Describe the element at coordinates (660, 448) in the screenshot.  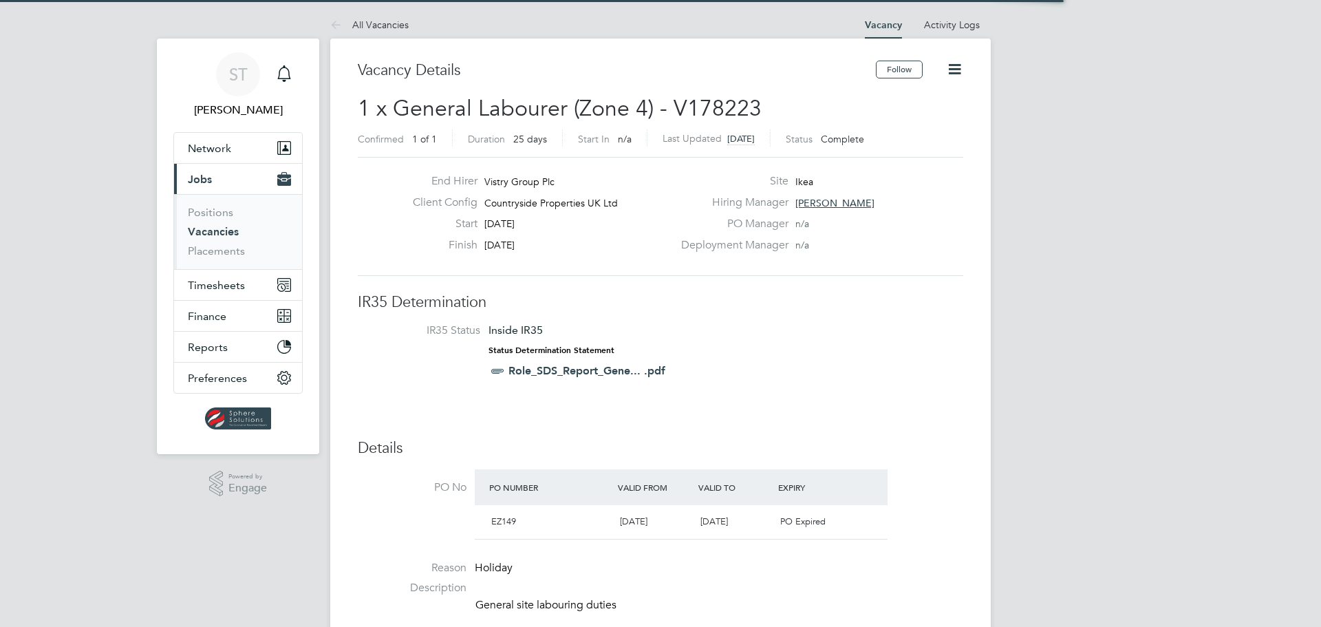
I see `h3: Details` at that location.